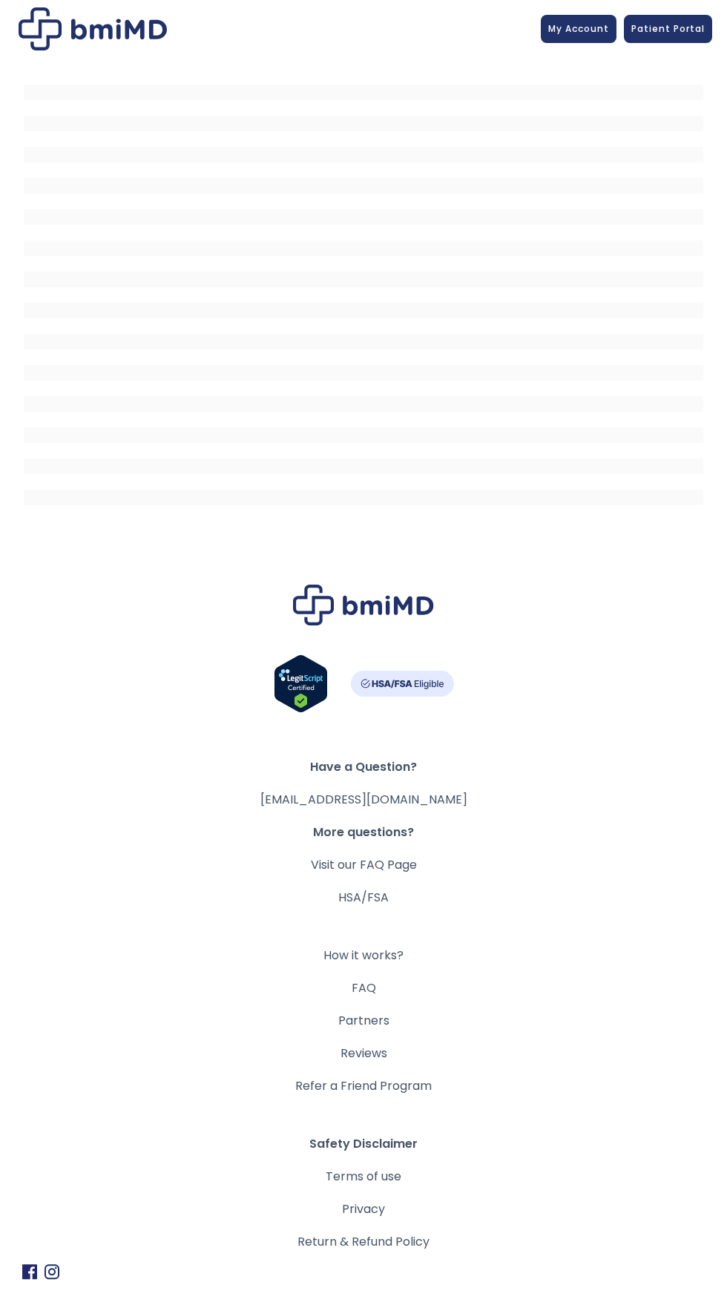 The width and height of the screenshot is (727, 1308). Describe the element at coordinates (668, 28) in the screenshot. I see `span: Patient Portal` at that location.